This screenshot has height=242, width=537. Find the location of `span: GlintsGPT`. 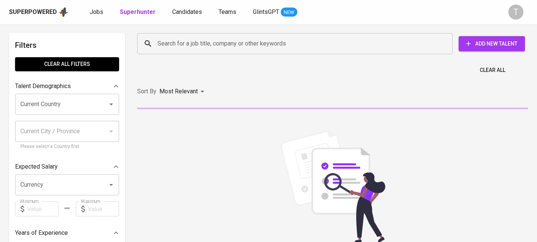

span: GlintsGPT is located at coordinates (266, 12).